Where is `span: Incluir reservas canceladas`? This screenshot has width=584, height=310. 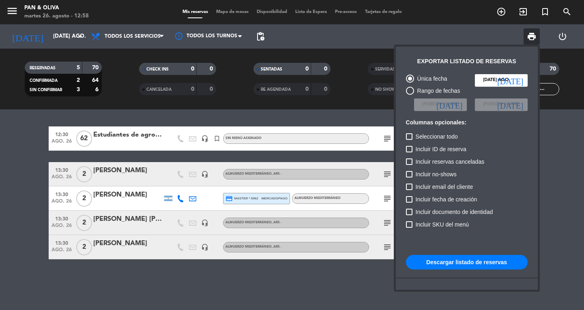
span: Incluir reservas canceladas is located at coordinates (450, 162).